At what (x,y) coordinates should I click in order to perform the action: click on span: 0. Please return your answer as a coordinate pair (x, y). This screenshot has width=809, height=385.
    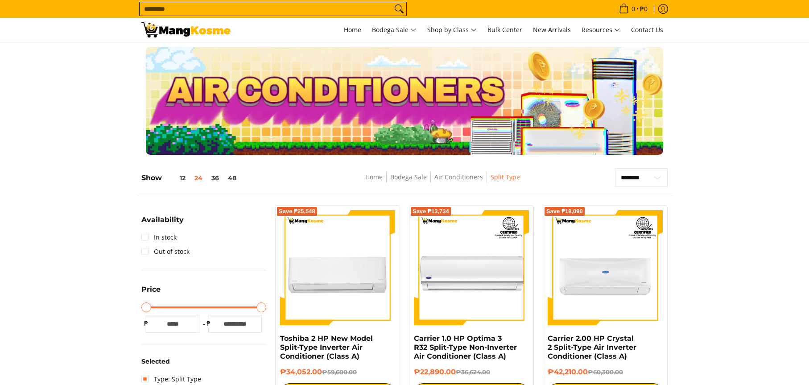
    Looking at the image, I should click on (633, 9).